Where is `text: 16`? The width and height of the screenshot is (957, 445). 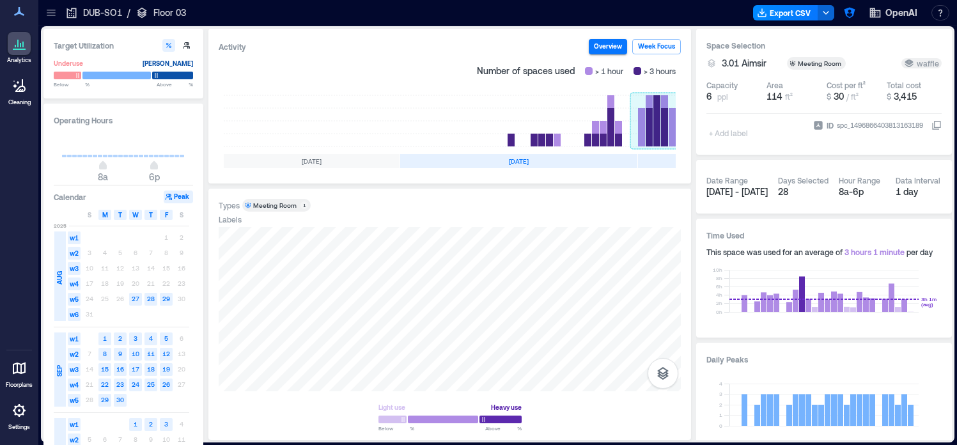
text: 16 is located at coordinates (120, 369).